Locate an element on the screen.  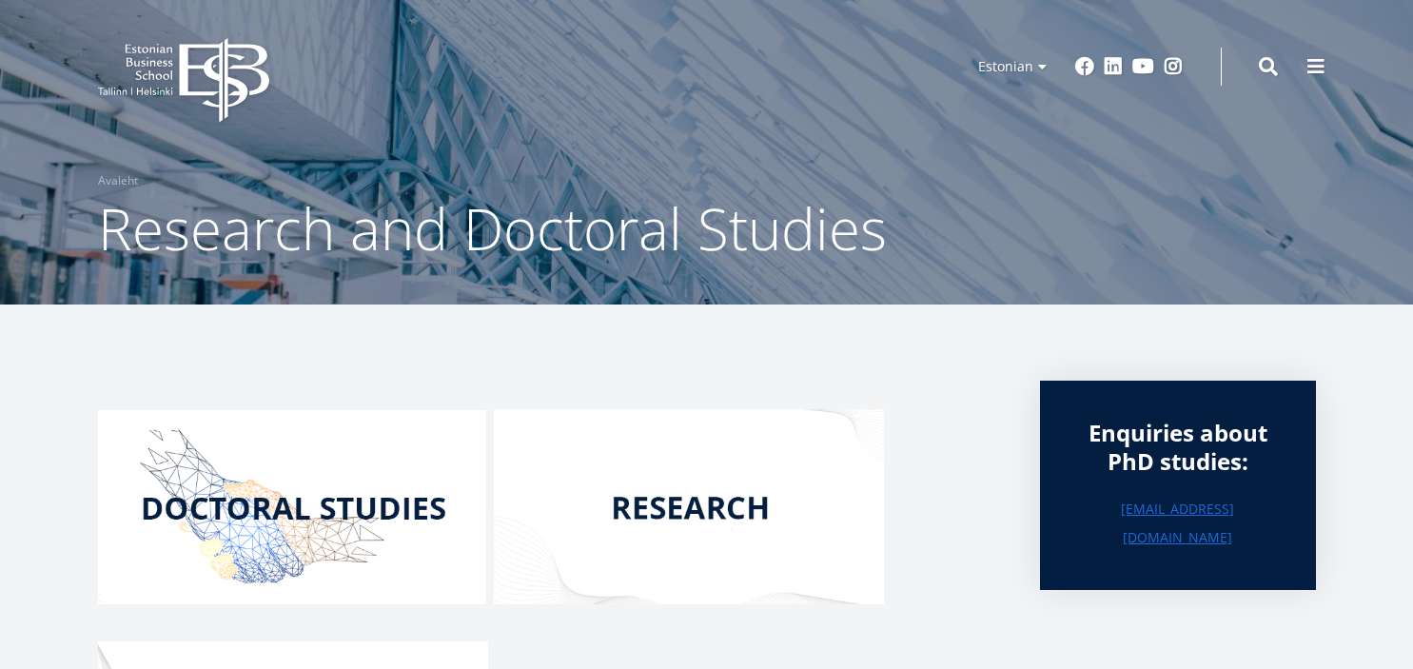
a: Youtube is located at coordinates (1143, 67).